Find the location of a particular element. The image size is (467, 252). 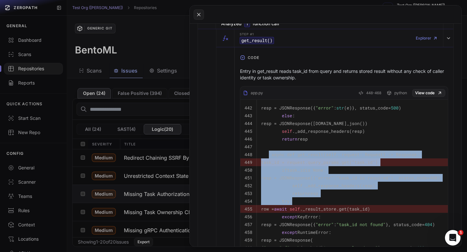

code: 447 is located at coordinates (249, 147).